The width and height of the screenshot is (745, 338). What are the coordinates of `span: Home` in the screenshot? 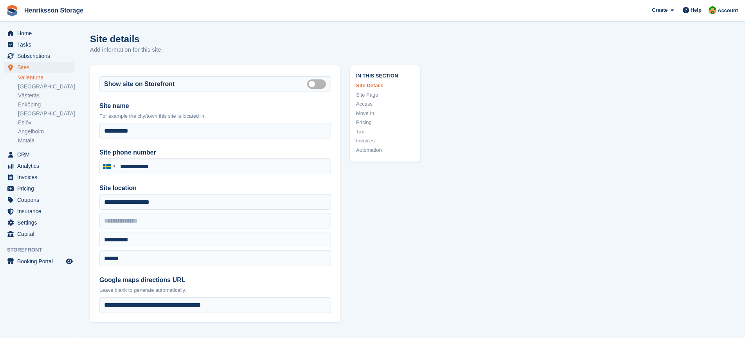 It's located at (41, 33).